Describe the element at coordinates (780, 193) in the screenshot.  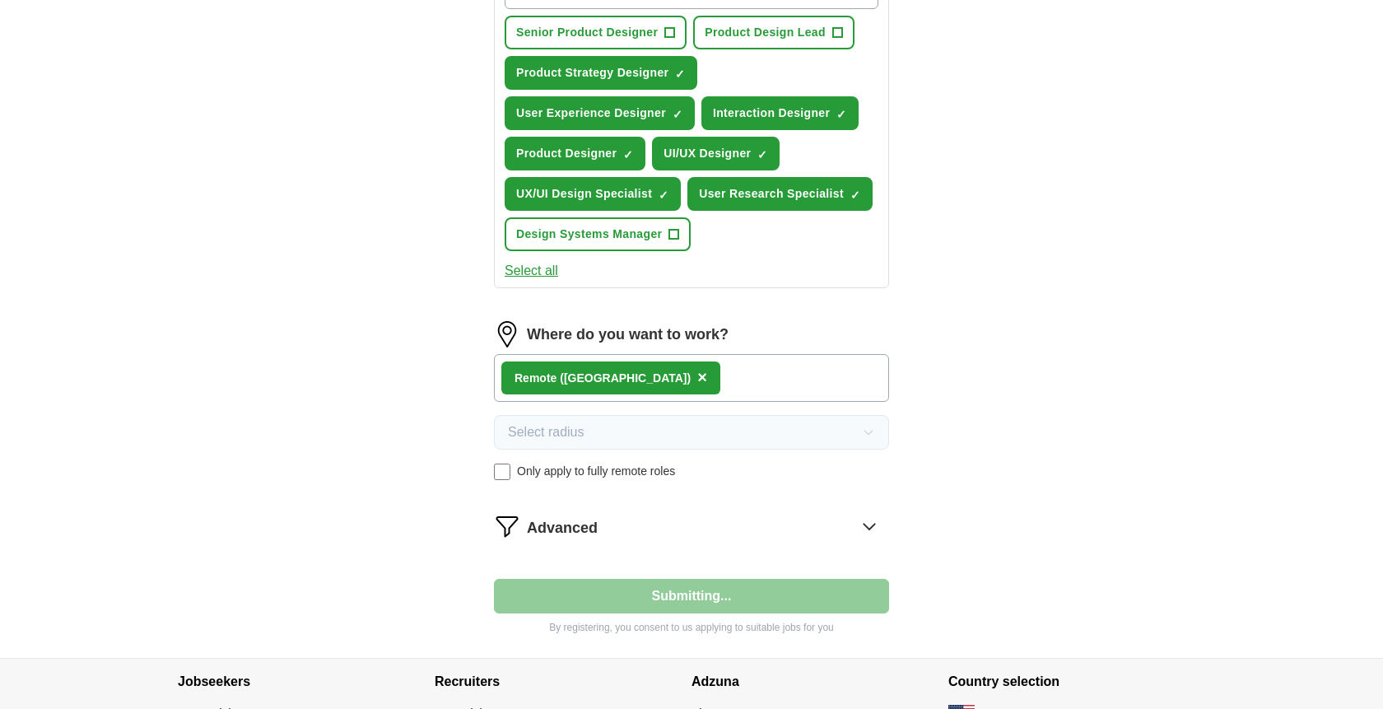
I see `button: User Research Specialist✓` at that location.